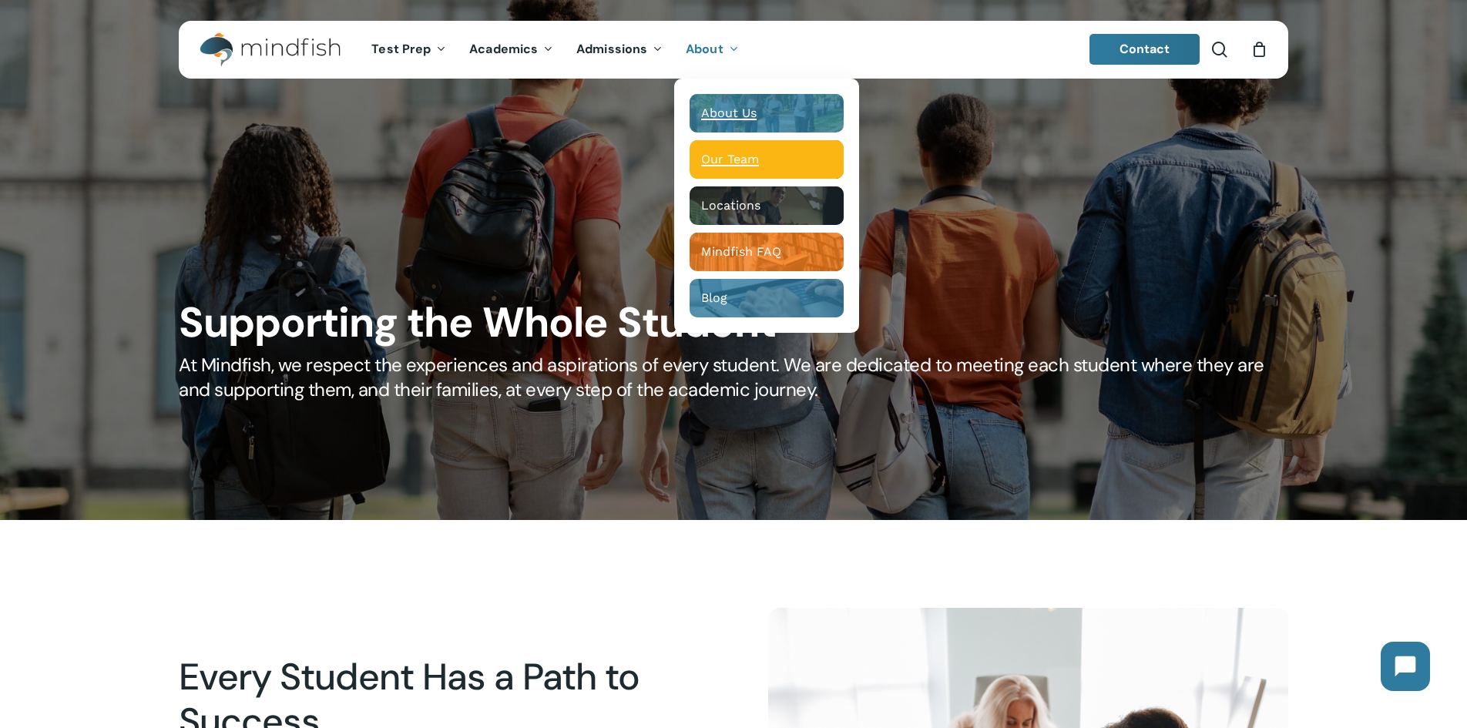  I want to click on h5: At Mindfish, we respect the experiences and aspirations of every student. We are dedicated to mee..., so click(733, 377).